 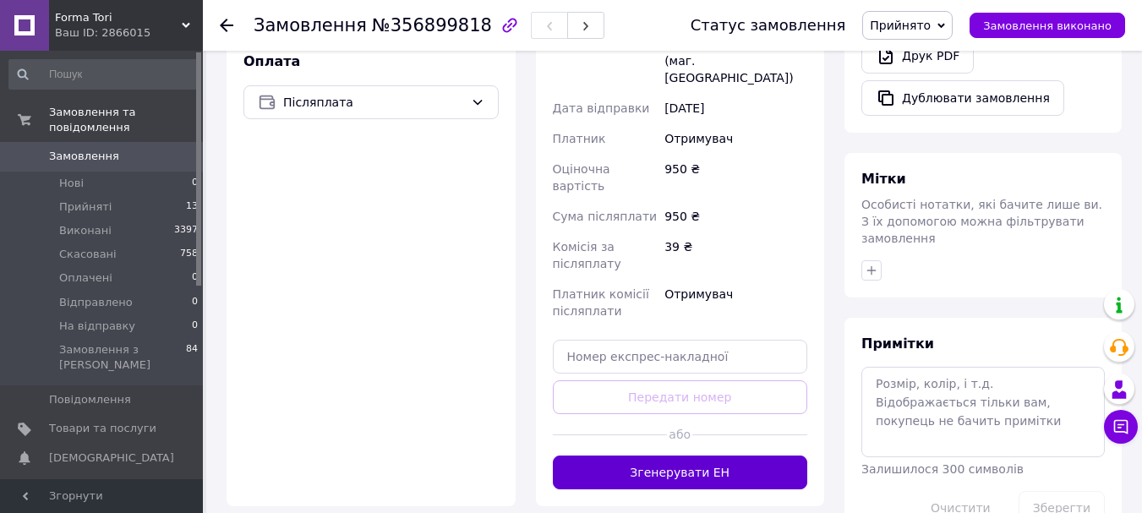 I want to click on span: Післяплата, so click(x=374, y=102).